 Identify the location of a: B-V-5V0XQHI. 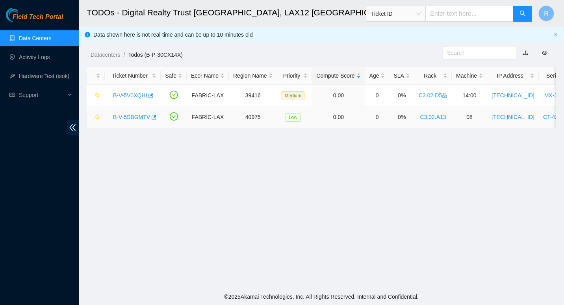
(130, 95).